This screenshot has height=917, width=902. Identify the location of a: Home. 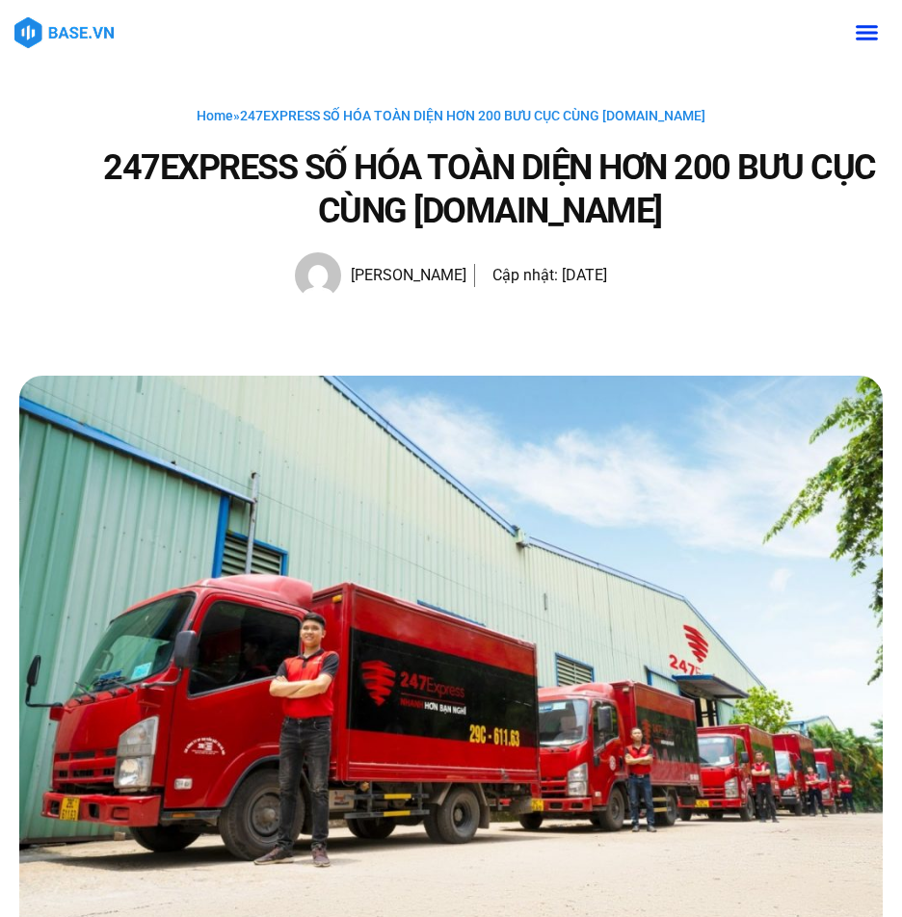
(215, 116).